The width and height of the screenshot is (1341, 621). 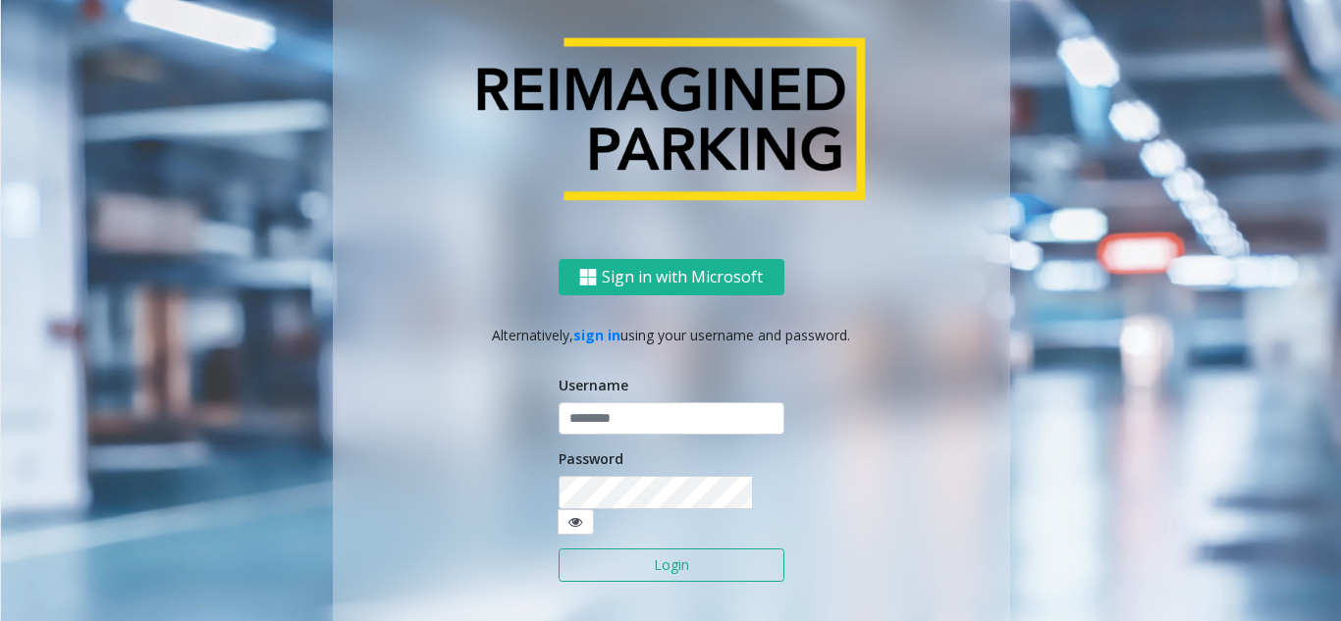 What do you see at coordinates (672, 277) in the screenshot?
I see `button: Sign in with Microsoft` at bounding box center [672, 277].